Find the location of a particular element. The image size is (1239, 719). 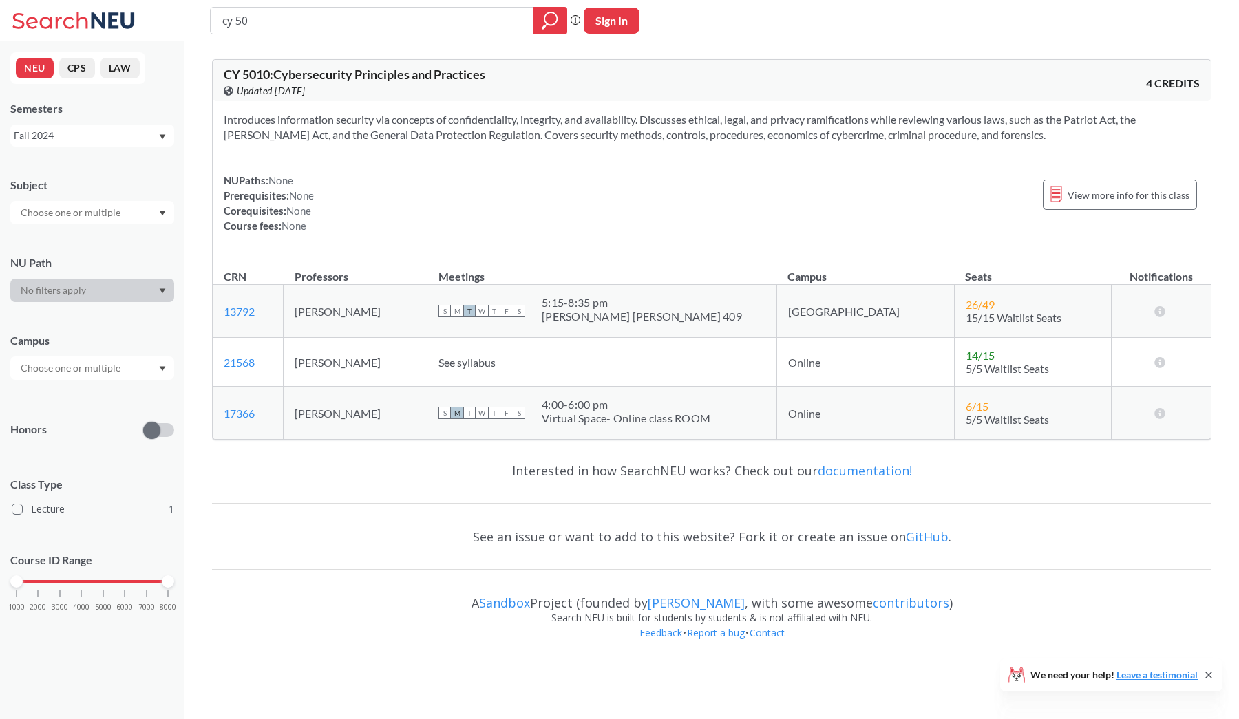

div: NUPaths: Prerequisites: Corequisites: Course fees: is located at coordinates (268, 203).